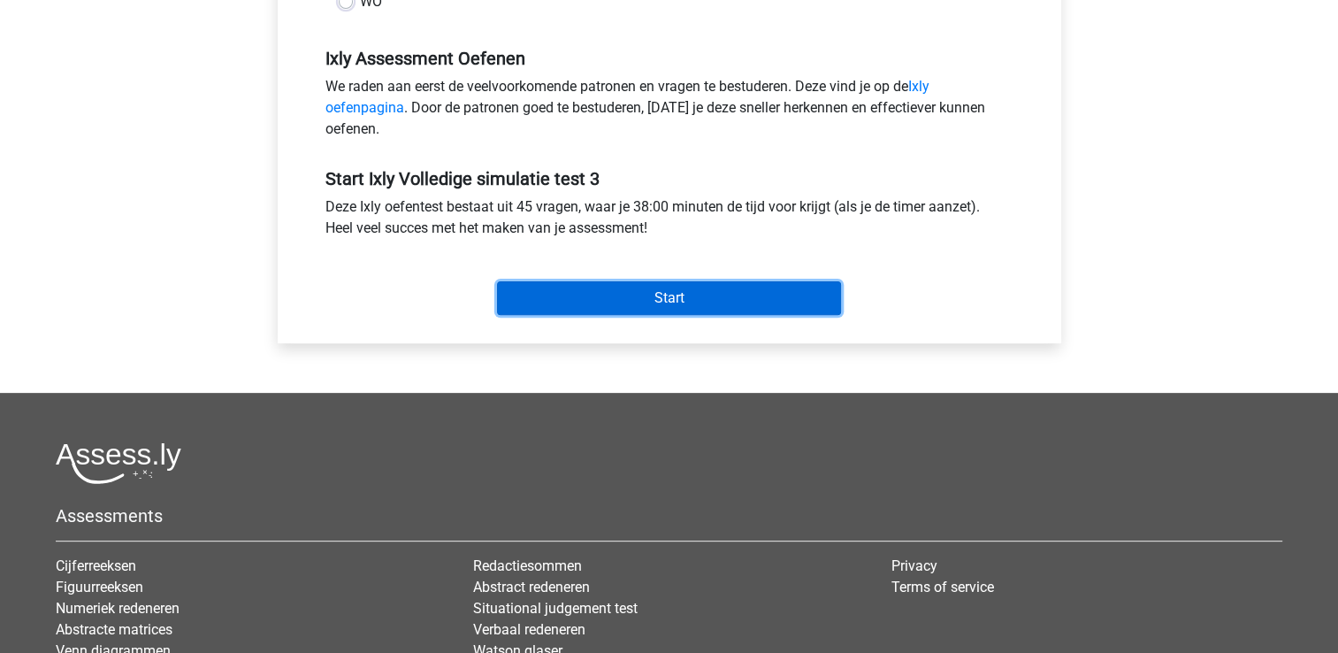  I want to click on a: Redactiesommen, so click(527, 565).